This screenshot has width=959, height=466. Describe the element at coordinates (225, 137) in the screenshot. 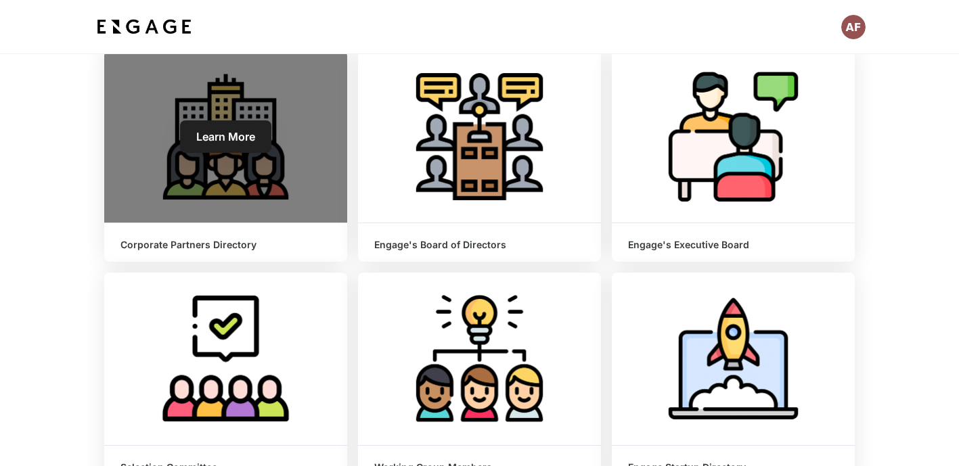

I see `a: Learn More` at that location.